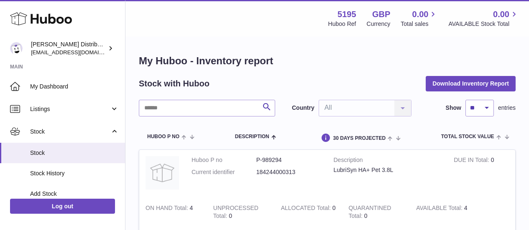 Image resolution: width=529 pixels, height=230 pixels. I want to click on div: Currency, so click(378, 24).